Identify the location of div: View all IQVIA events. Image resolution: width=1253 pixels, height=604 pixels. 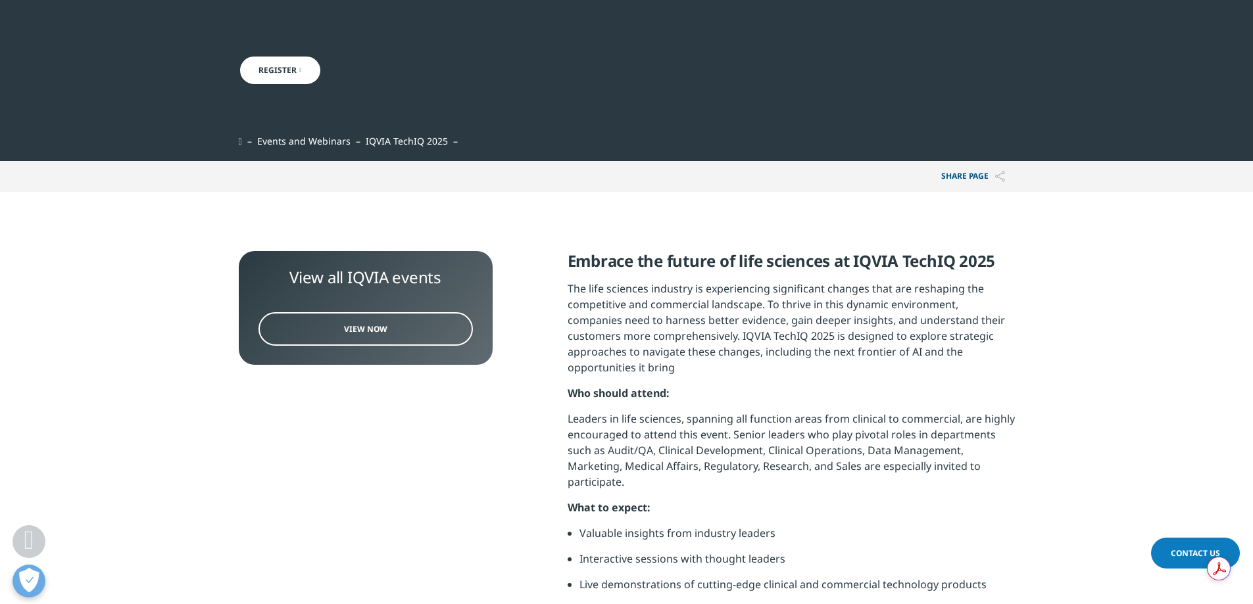
(366, 277).